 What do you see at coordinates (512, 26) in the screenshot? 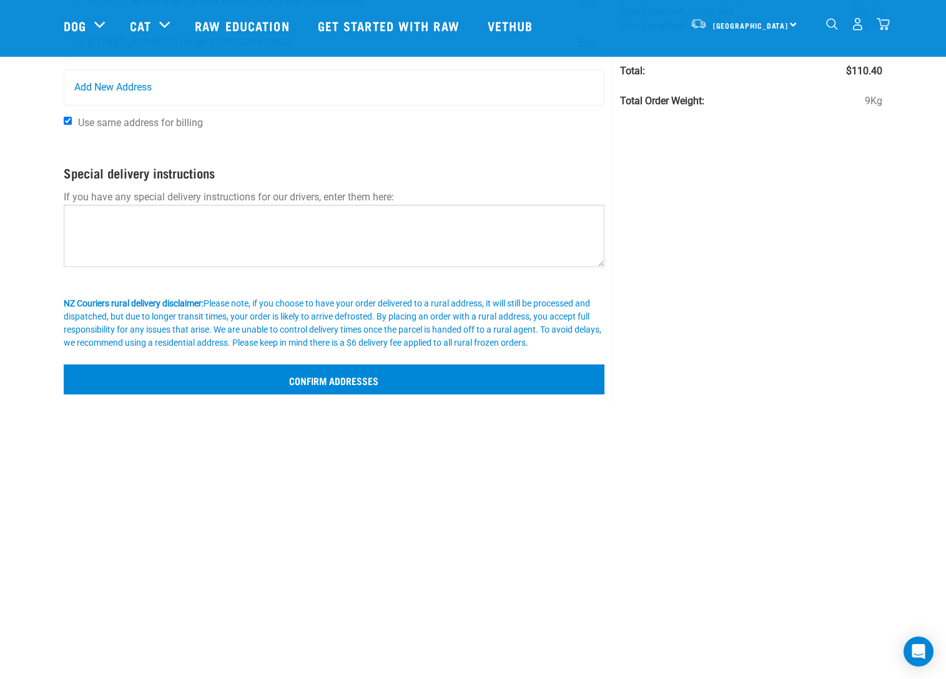
I see `a: Vethub` at bounding box center [512, 26].